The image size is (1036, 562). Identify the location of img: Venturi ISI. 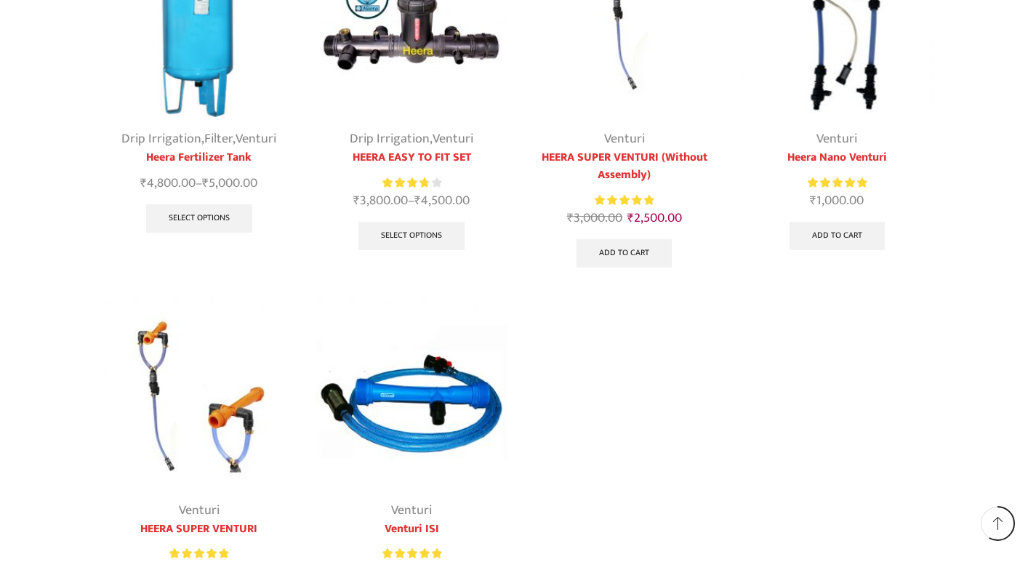
(412, 393).